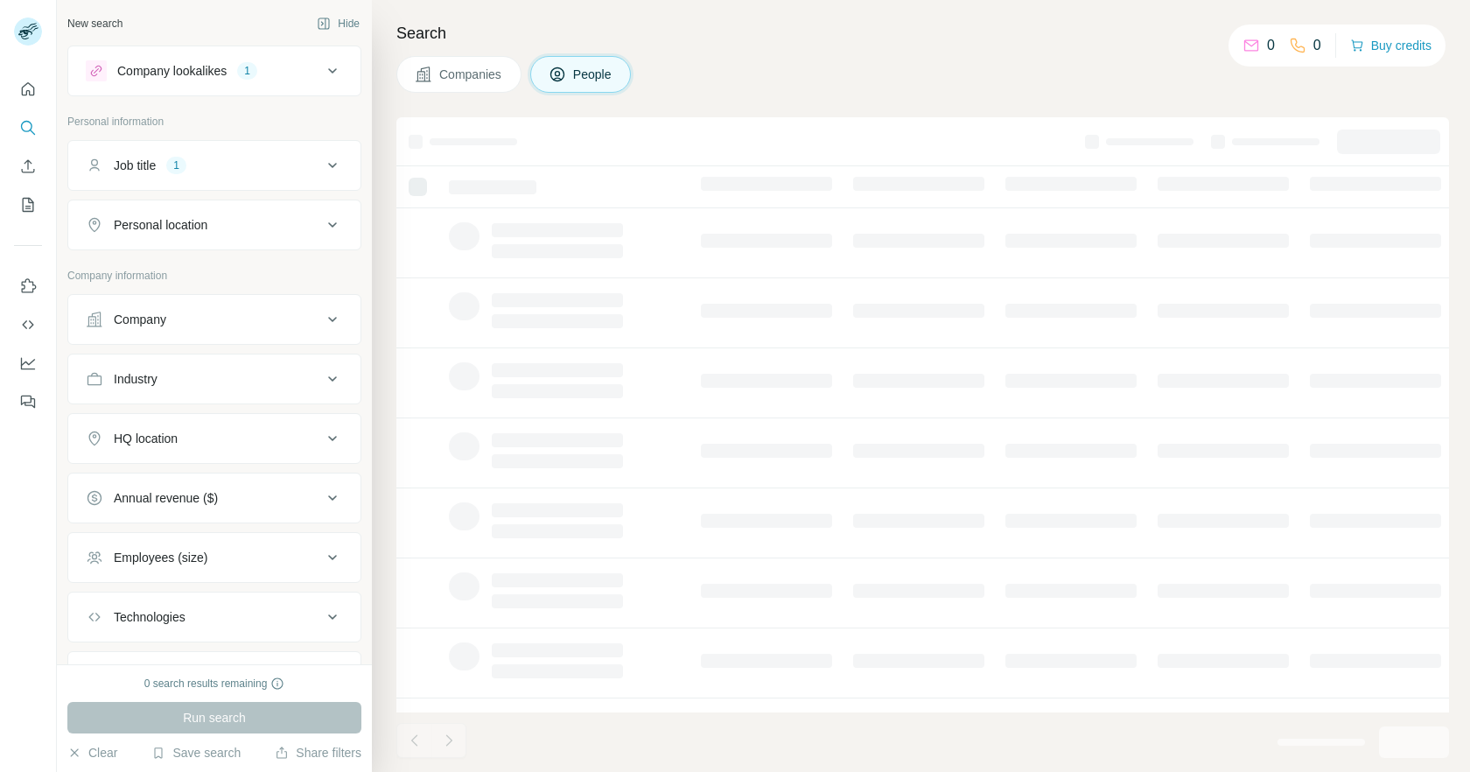 The width and height of the screenshot is (1470, 772). I want to click on button: Job title1, so click(214, 165).